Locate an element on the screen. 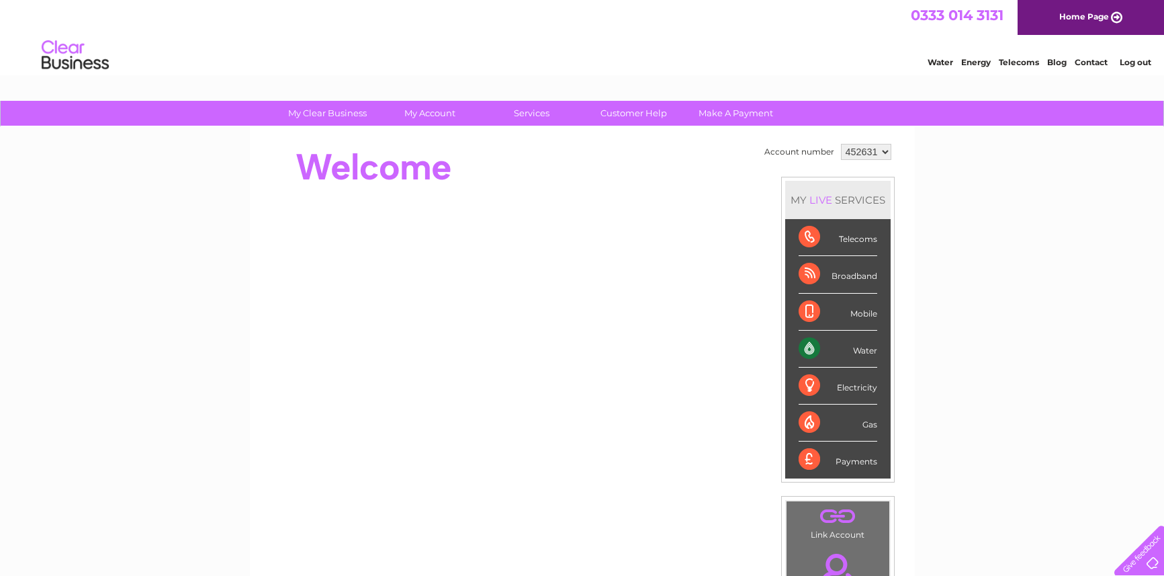 The width and height of the screenshot is (1164, 576). img: logo.png is located at coordinates (75, 55).